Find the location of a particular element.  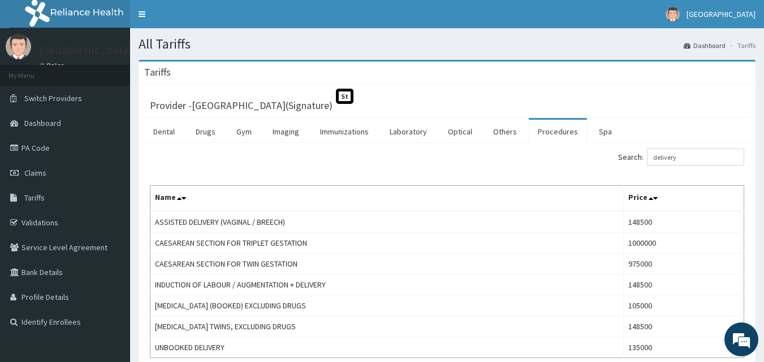

a: Drugs is located at coordinates (205, 132).